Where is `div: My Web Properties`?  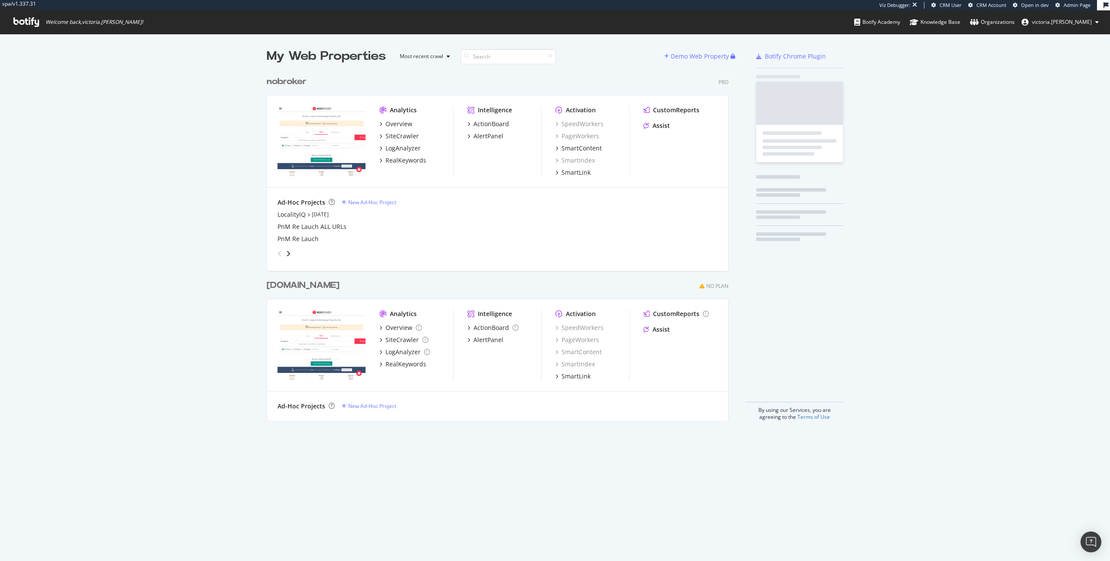 div: My Web Properties is located at coordinates (326, 56).